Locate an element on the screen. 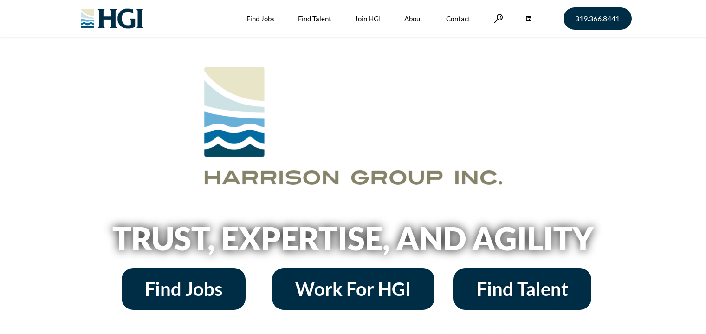  a: 319.366.8441 is located at coordinates (597, 19).